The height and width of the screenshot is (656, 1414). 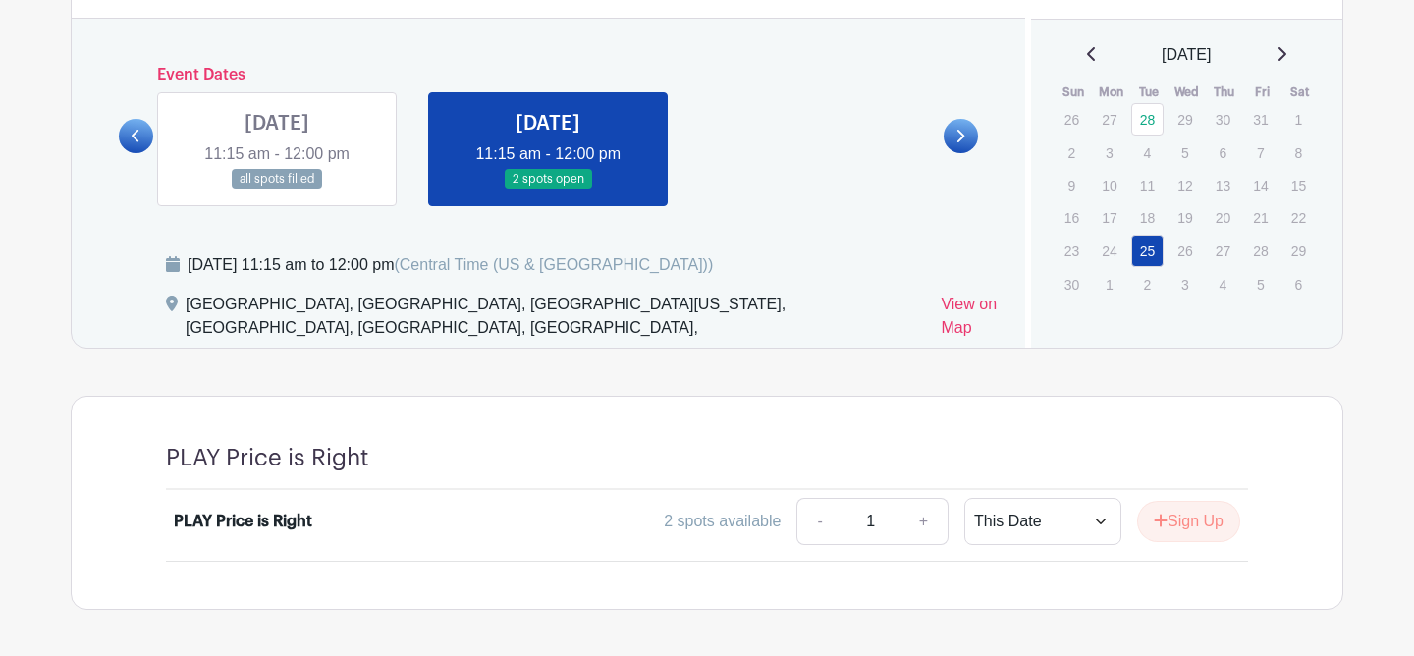 What do you see at coordinates (1223, 217) in the screenshot?
I see `p: 20` at bounding box center [1223, 217].